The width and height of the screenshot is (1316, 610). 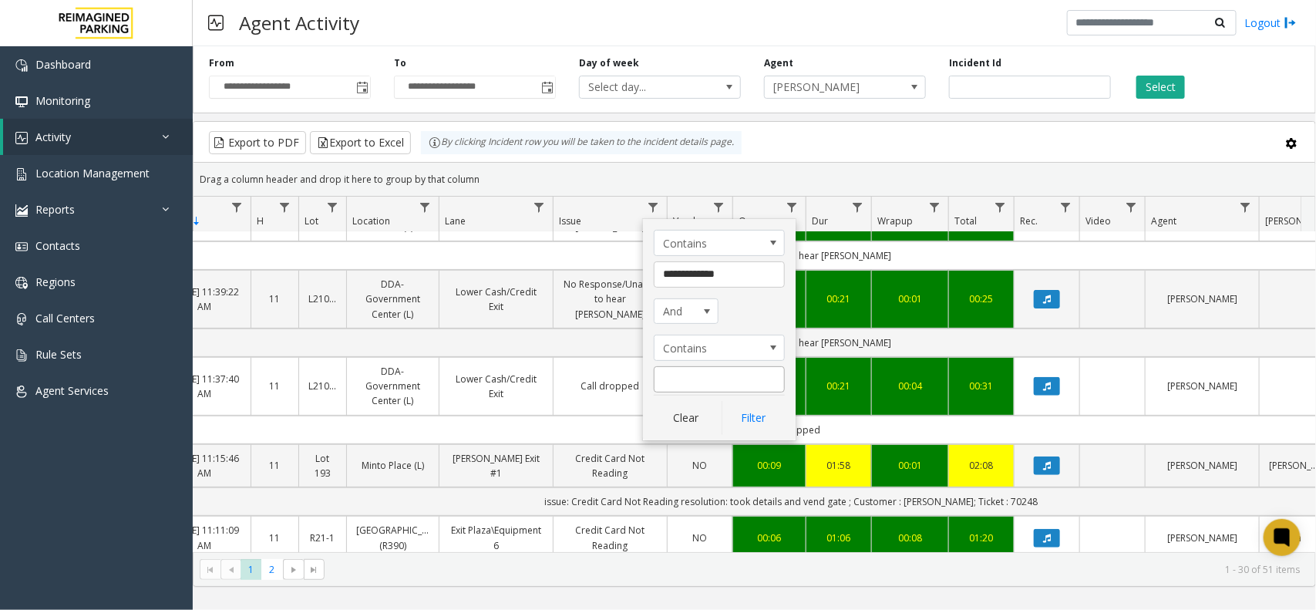 I want to click on span: And, so click(x=680, y=311).